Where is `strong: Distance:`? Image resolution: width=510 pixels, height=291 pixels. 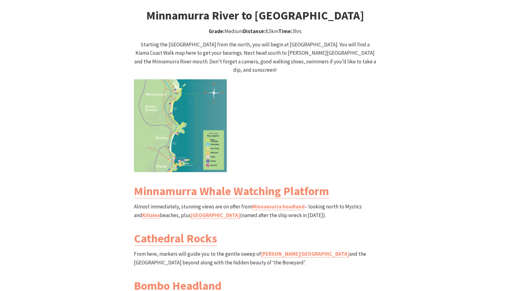
strong: Distance: is located at coordinates (254, 31).